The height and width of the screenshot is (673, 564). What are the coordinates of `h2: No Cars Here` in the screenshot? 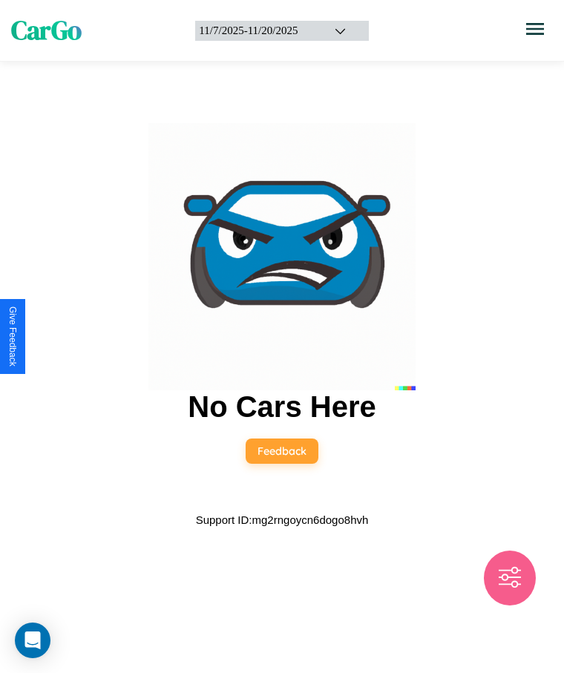 It's located at (281, 406).